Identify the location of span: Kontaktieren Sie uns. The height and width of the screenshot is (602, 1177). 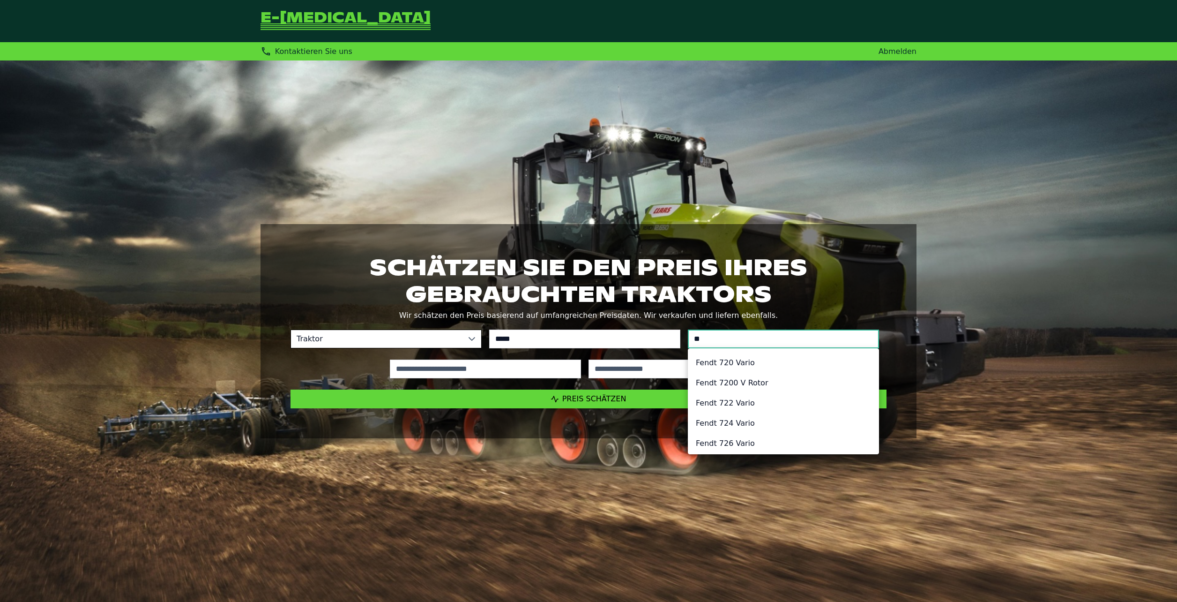
(314, 51).